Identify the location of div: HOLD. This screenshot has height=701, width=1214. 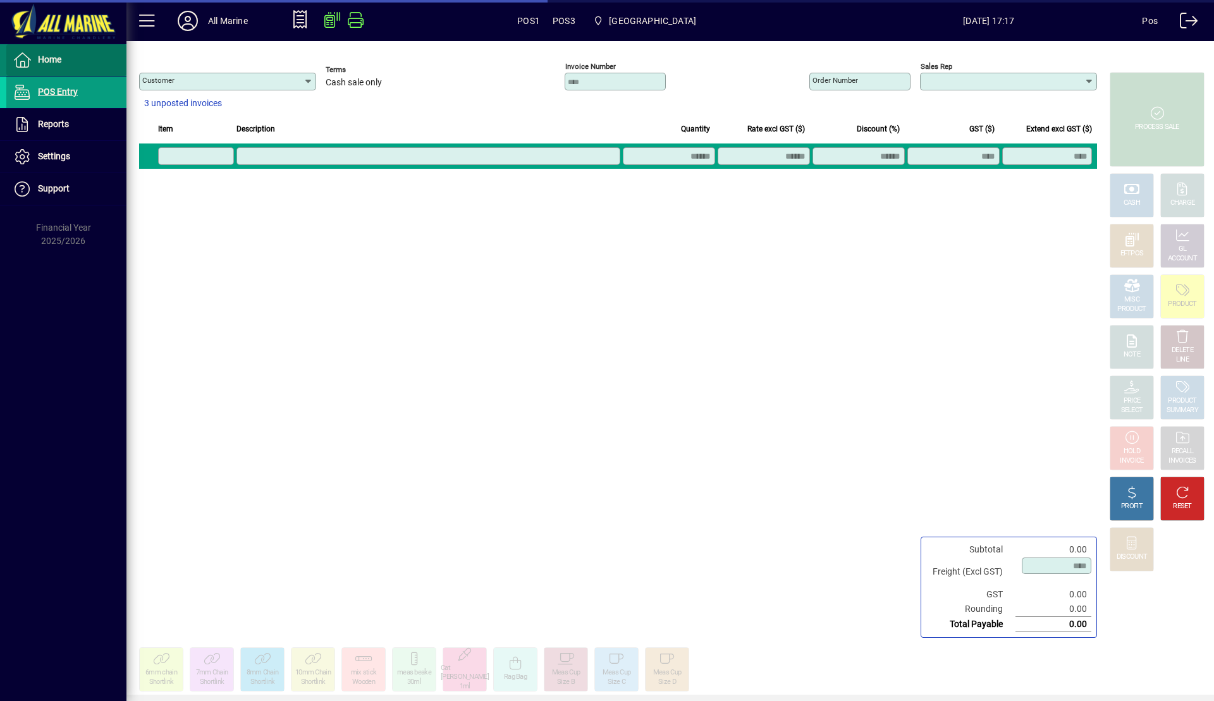
(1131, 451).